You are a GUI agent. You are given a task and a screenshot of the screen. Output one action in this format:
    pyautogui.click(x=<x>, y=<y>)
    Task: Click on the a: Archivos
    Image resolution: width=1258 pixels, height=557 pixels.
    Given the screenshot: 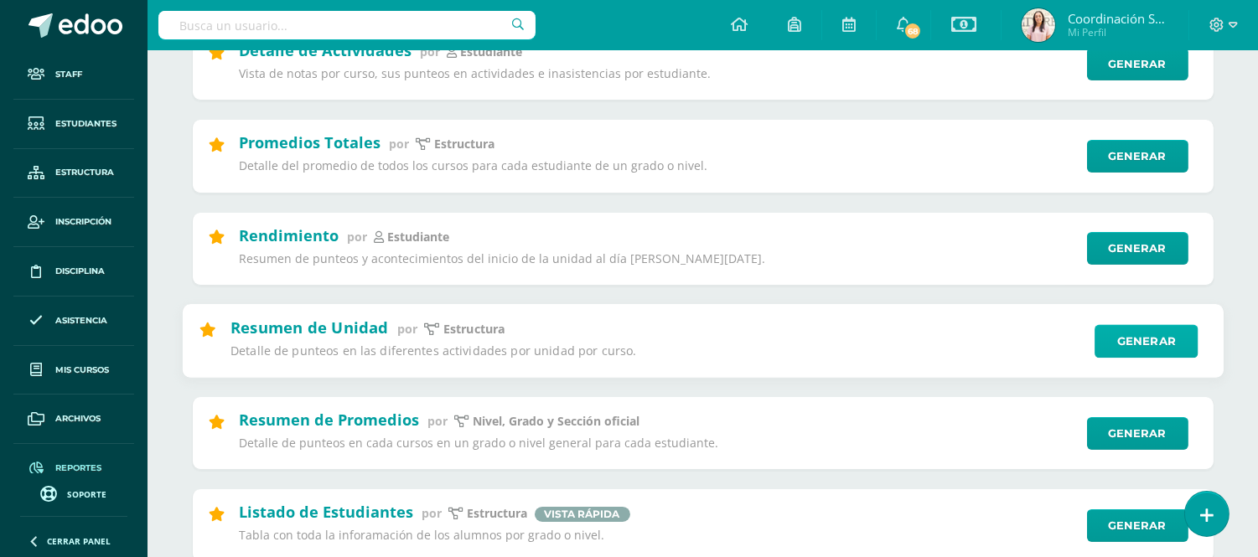 What is the action you would take?
    pyautogui.click(x=74, y=419)
    